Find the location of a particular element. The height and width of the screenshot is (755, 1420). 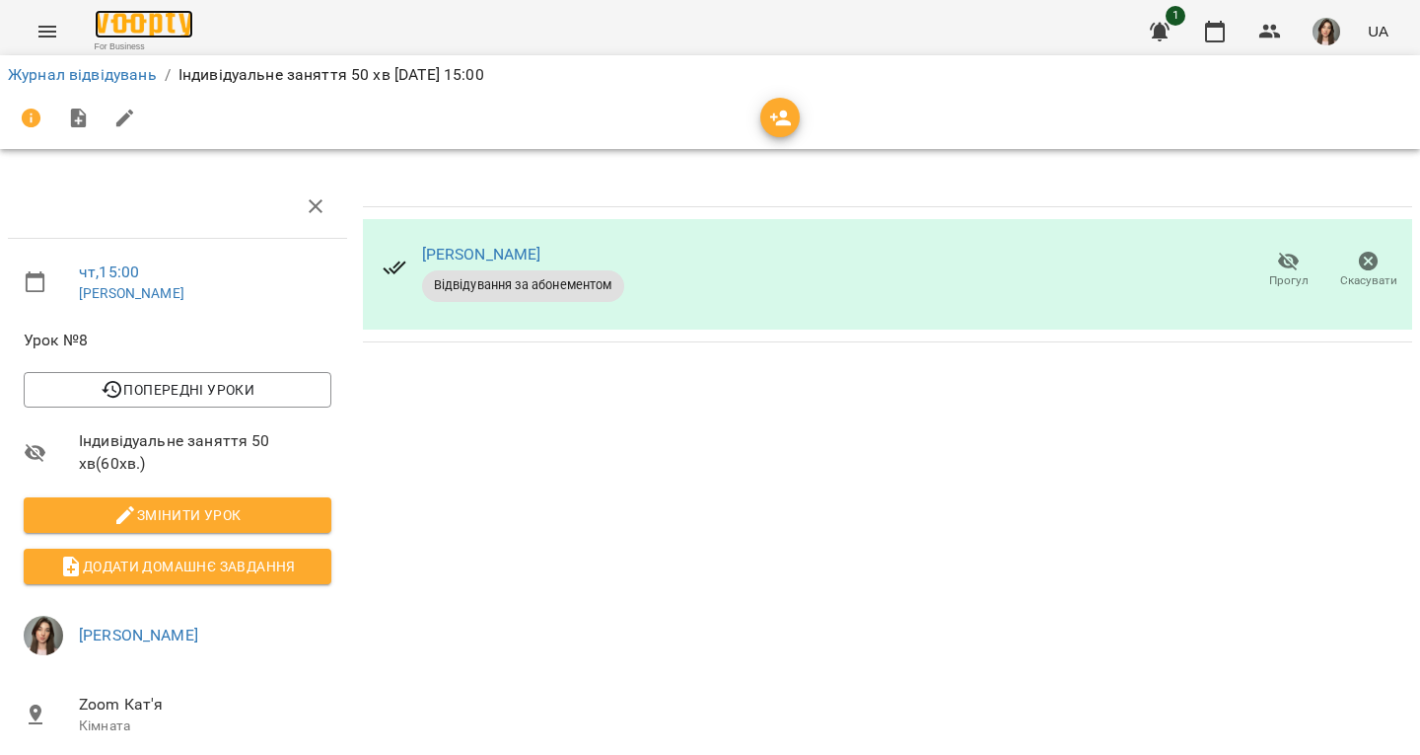

button: Додати домашнє завдання is located at coordinates (178, 566).